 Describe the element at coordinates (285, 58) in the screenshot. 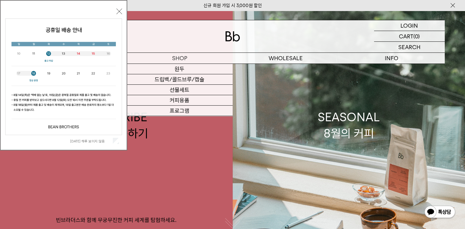

I see `p: WHOLESALE` at that location.